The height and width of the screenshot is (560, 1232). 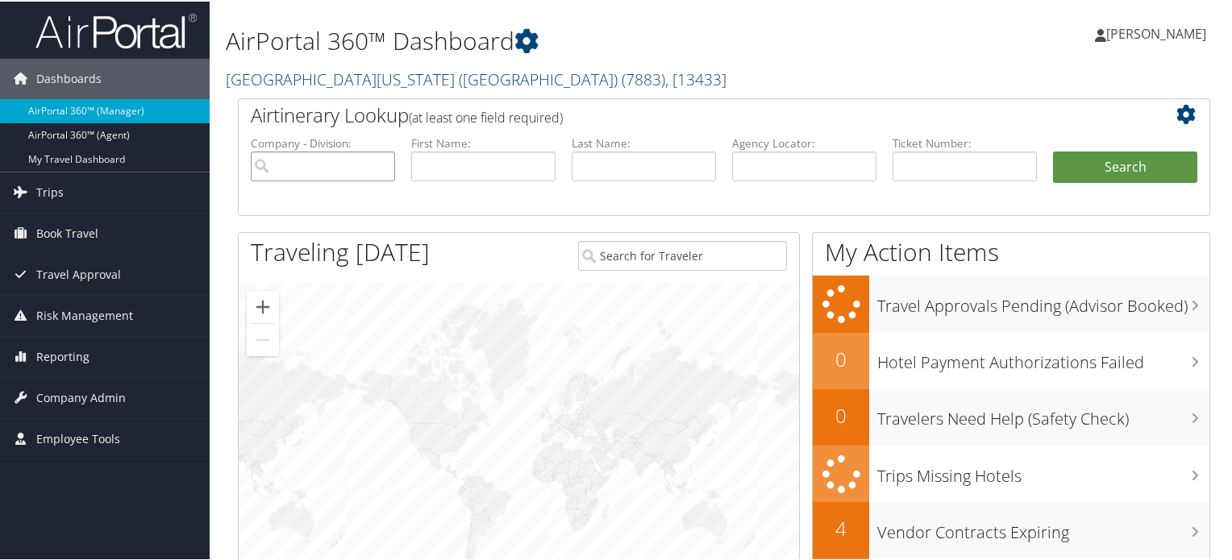 I want to click on h1: AirPortal 360™ Dashboard, so click(x=558, y=40).